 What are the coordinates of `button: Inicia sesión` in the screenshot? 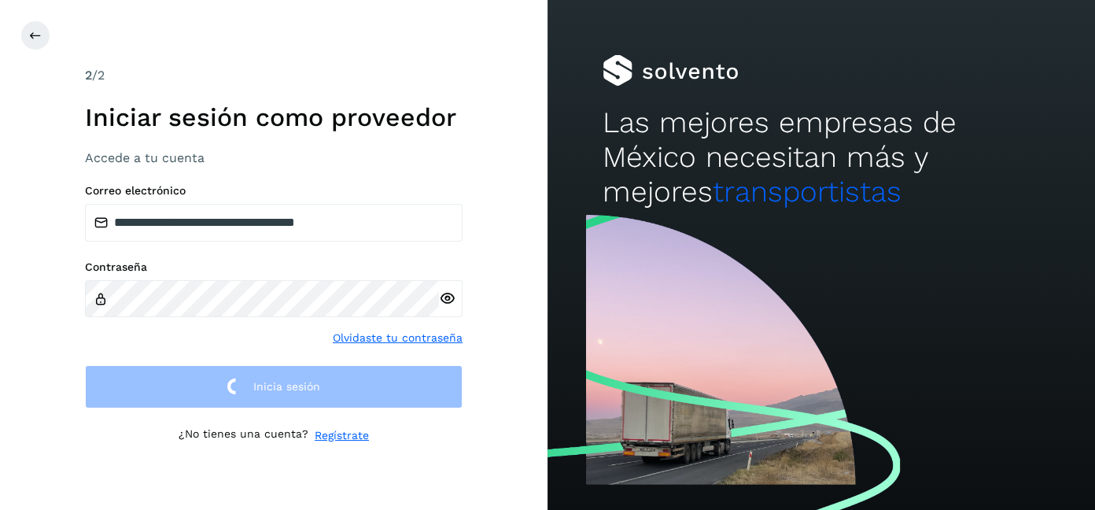 It's located at (274, 386).